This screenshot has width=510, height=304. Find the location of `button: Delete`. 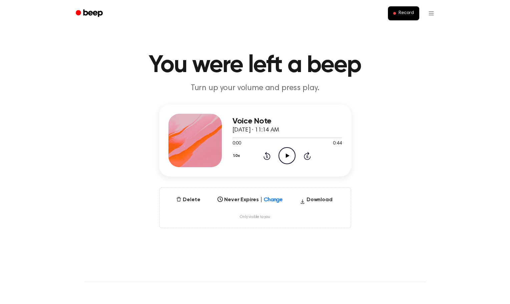

button: Delete is located at coordinates (188, 200).